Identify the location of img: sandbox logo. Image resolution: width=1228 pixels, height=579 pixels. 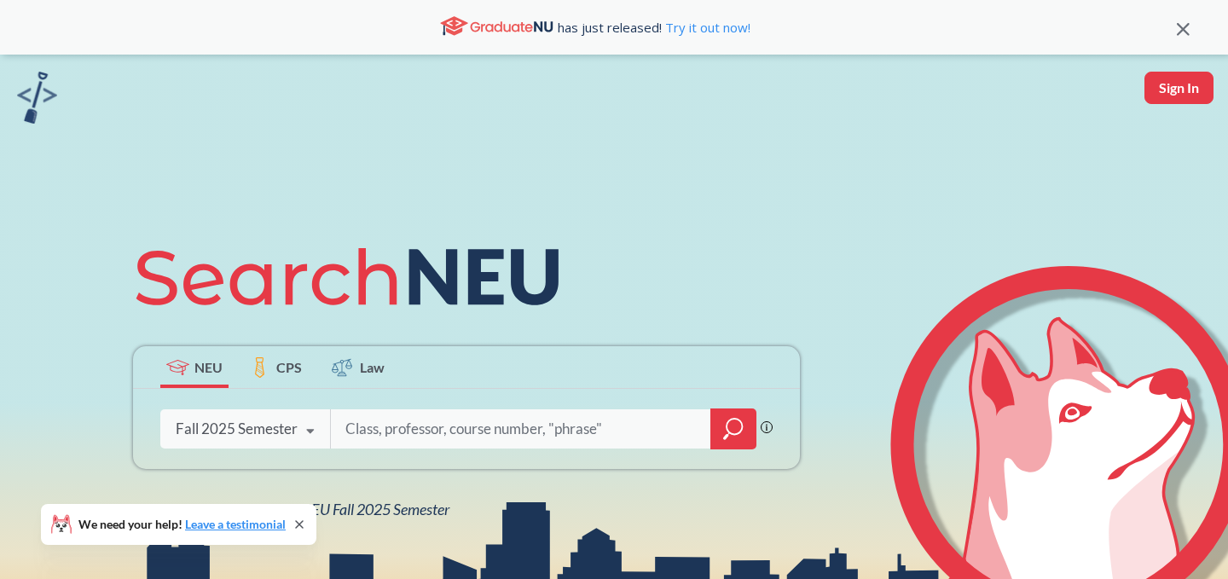
(37, 97).